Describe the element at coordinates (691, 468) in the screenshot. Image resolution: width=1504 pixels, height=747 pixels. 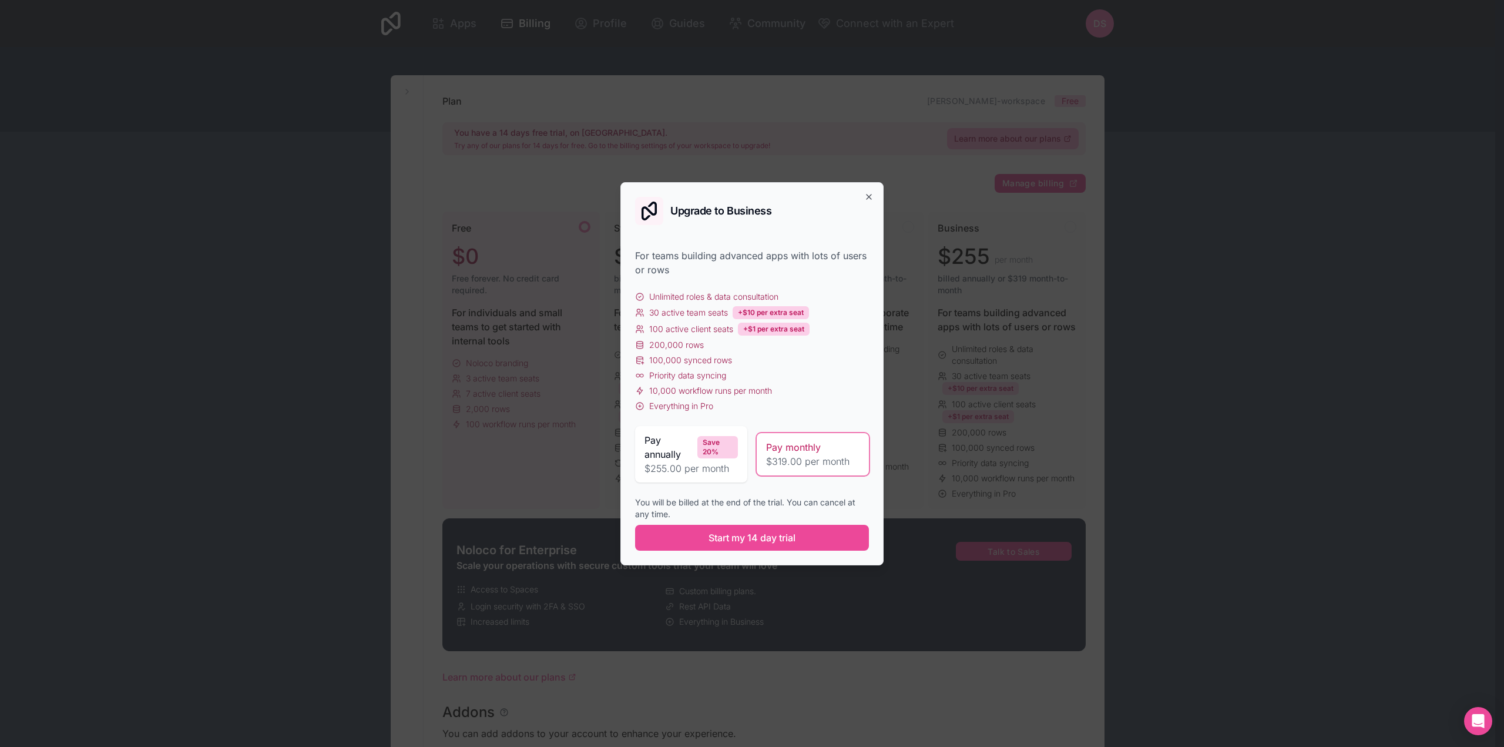
I see `span: $255.00 per month` at that location.